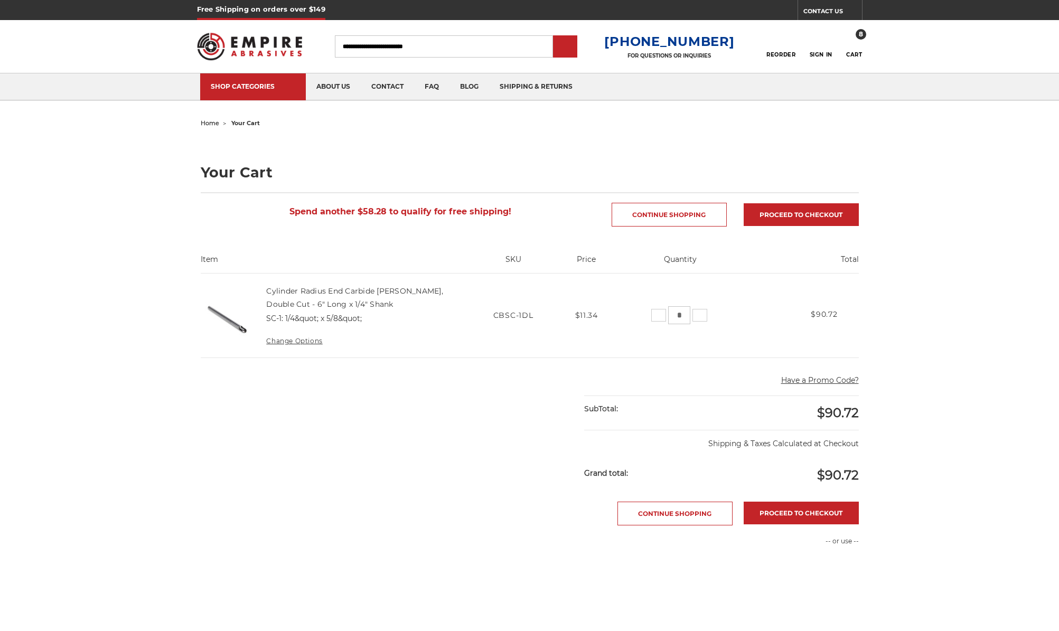 This screenshot has height=631, width=1059. I want to click on span: Cart, so click(854, 54).